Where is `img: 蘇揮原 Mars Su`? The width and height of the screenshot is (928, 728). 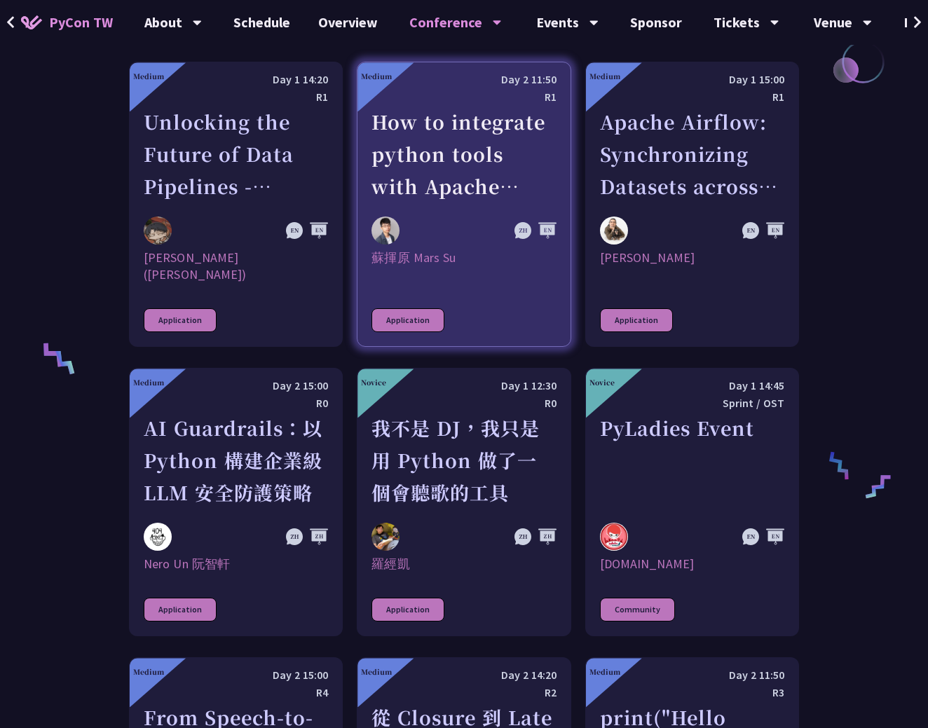
img: 蘇揮原 Mars Su is located at coordinates (386, 231).